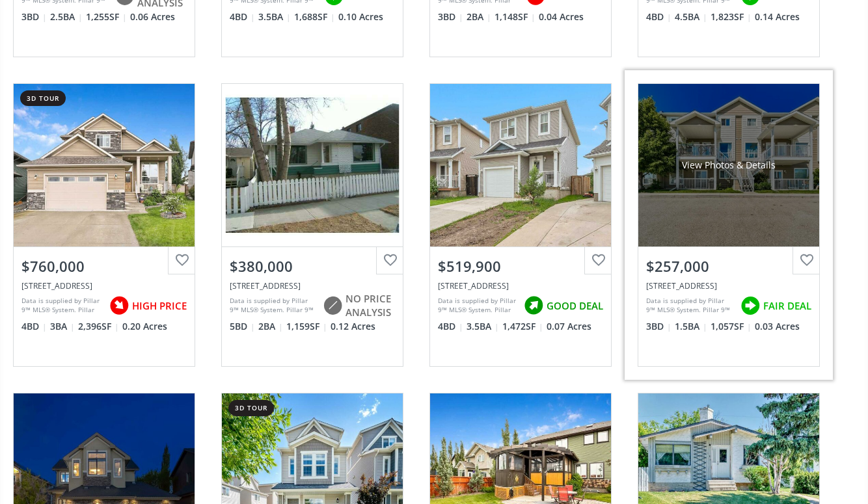 The width and height of the screenshot is (868, 504). Describe the element at coordinates (370, 306) in the screenshot. I see `span: NO PRICE ANALYSIS` at that location.